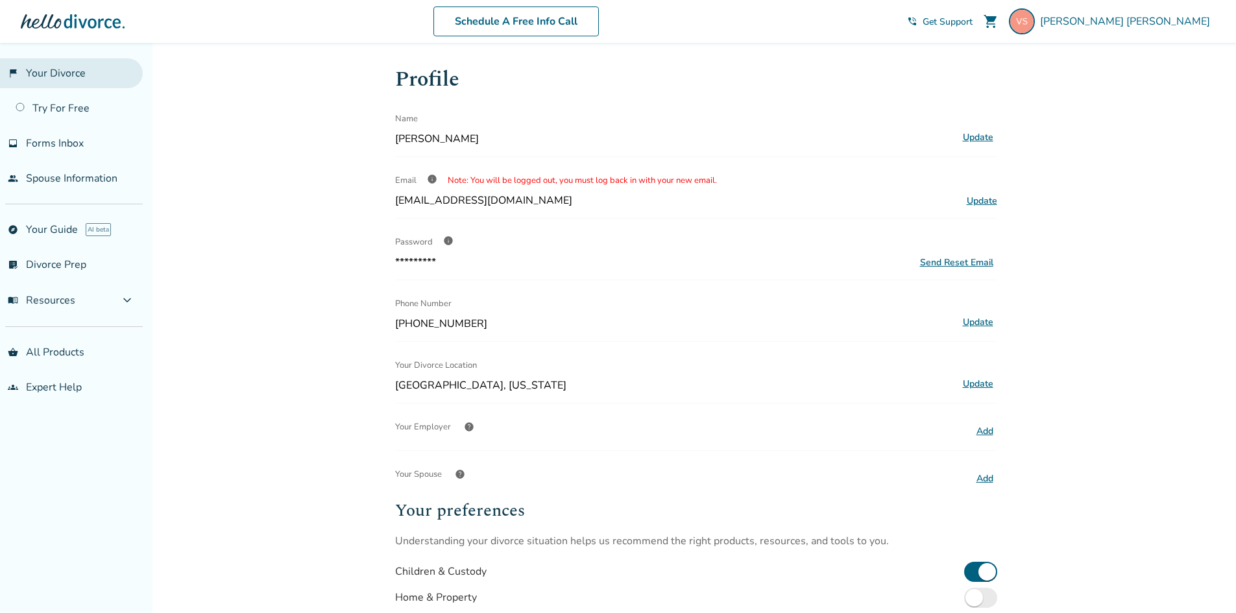  Describe the element at coordinates (956, 262) in the screenshot. I see `div: Send Reset Email` at that location.